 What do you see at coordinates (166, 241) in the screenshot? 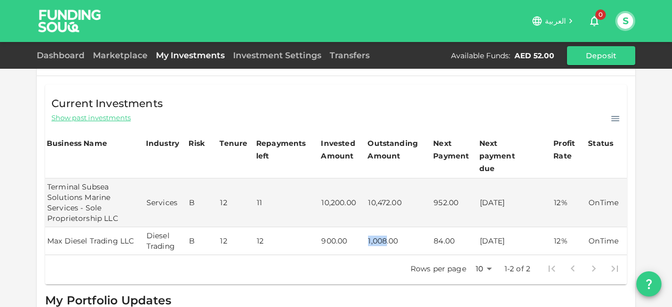
I see `td: Diesel Trading` at bounding box center [166, 241].